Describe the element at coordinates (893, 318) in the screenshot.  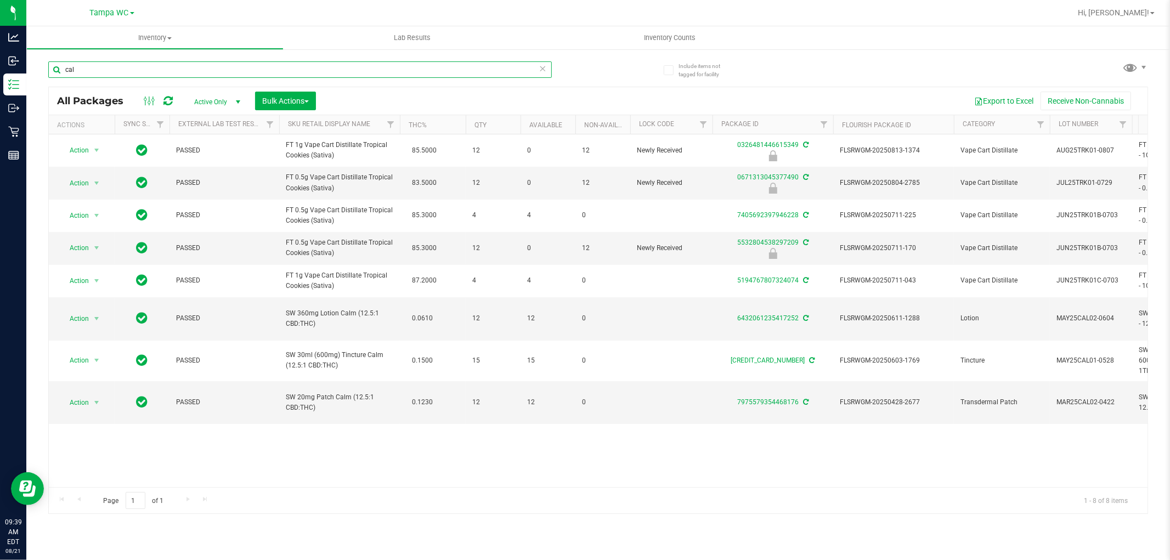
I see `span: FLSRWGM-20250611-1288` at that location.